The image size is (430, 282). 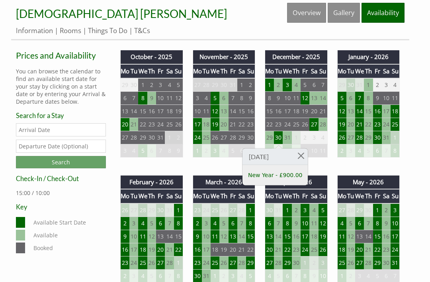 What do you see at coordinates (142, 30) in the screenshot?
I see `a: T&Cs` at bounding box center [142, 30].